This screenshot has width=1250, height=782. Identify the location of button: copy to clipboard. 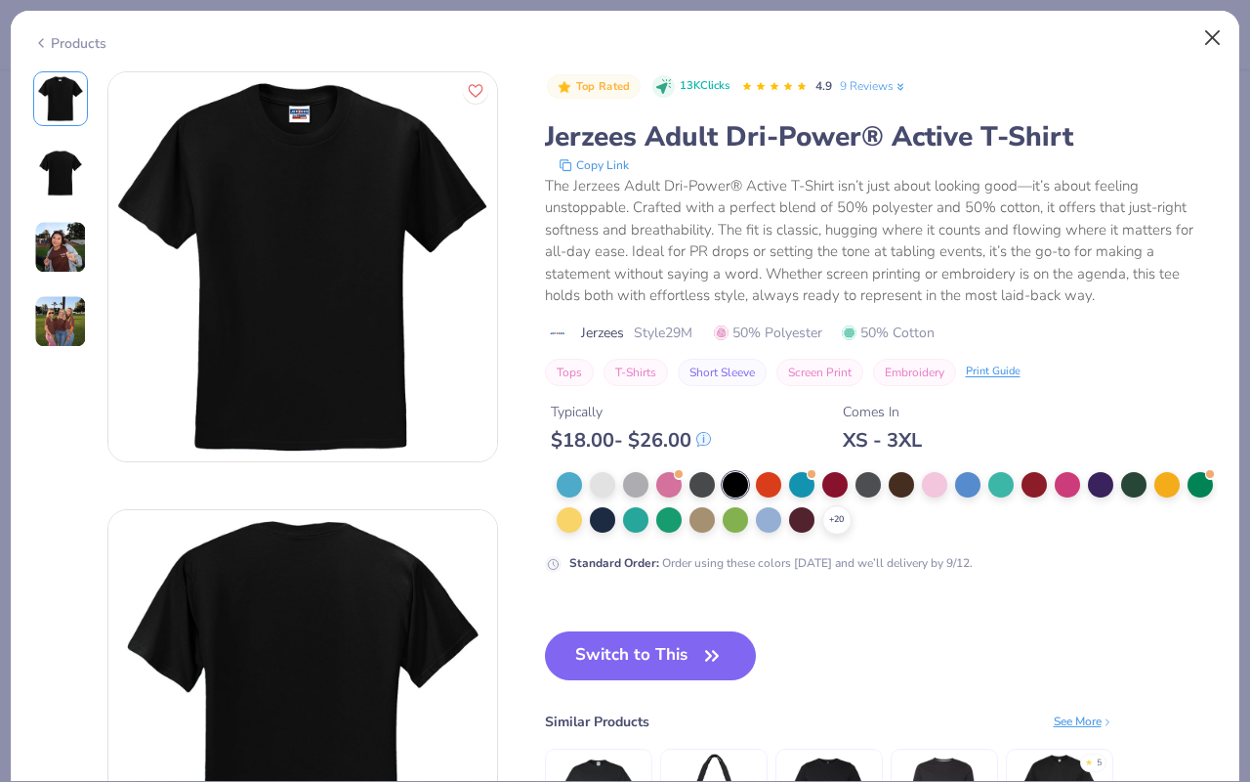
(594, 165).